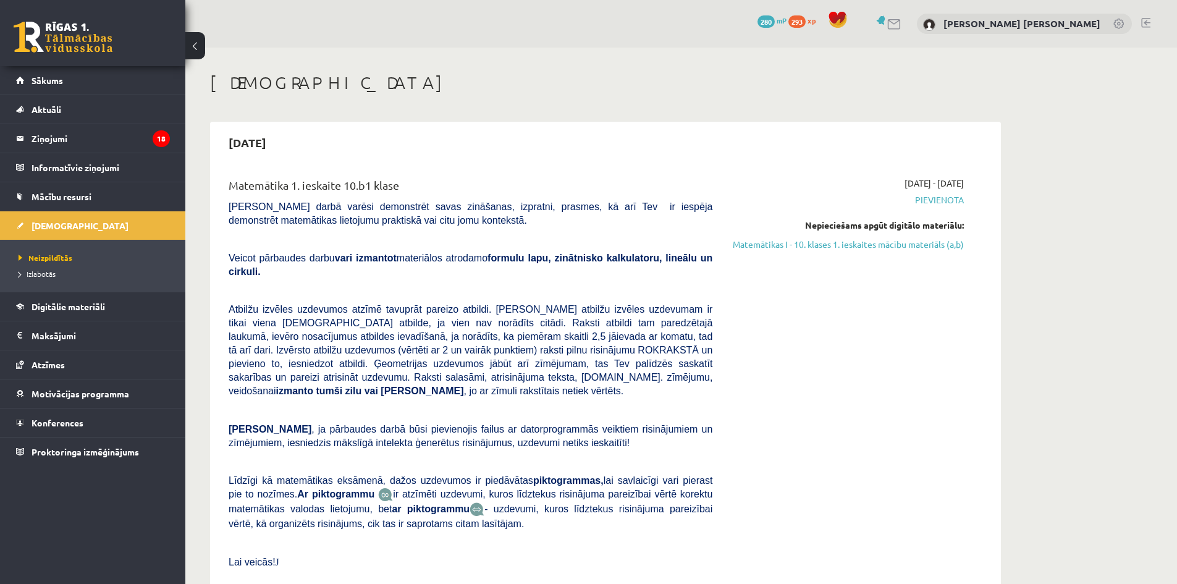  Describe the element at coordinates (252, 561) in the screenshot. I see `span: Lai veicās!` at that location.